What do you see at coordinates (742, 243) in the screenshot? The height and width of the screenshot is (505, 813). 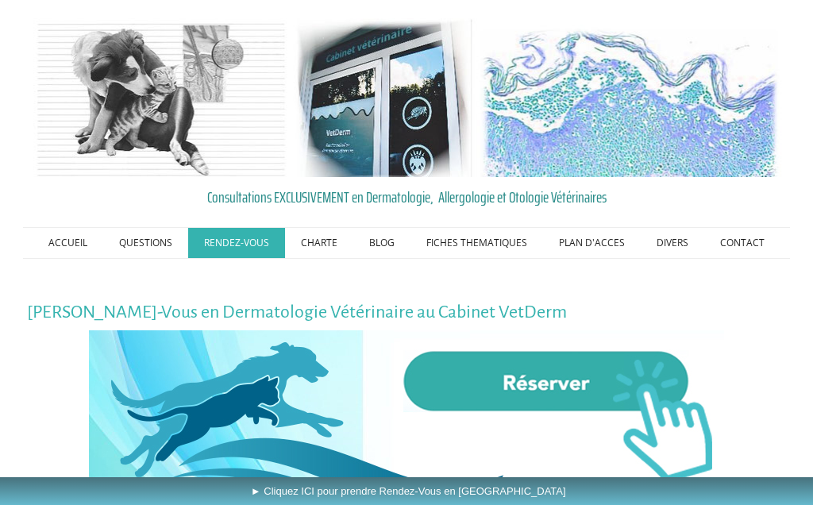 I see `a: CONTACT` at bounding box center [742, 243].